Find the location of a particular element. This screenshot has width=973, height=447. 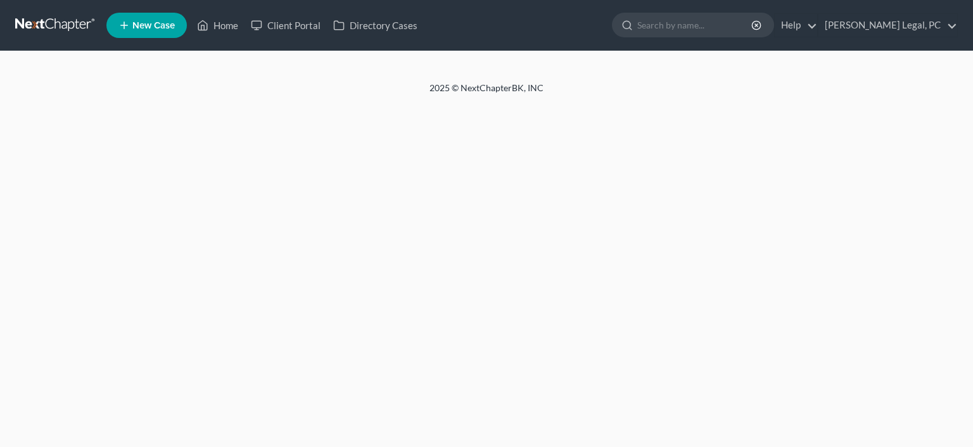

span: New Case is located at coordinates (153, 25).